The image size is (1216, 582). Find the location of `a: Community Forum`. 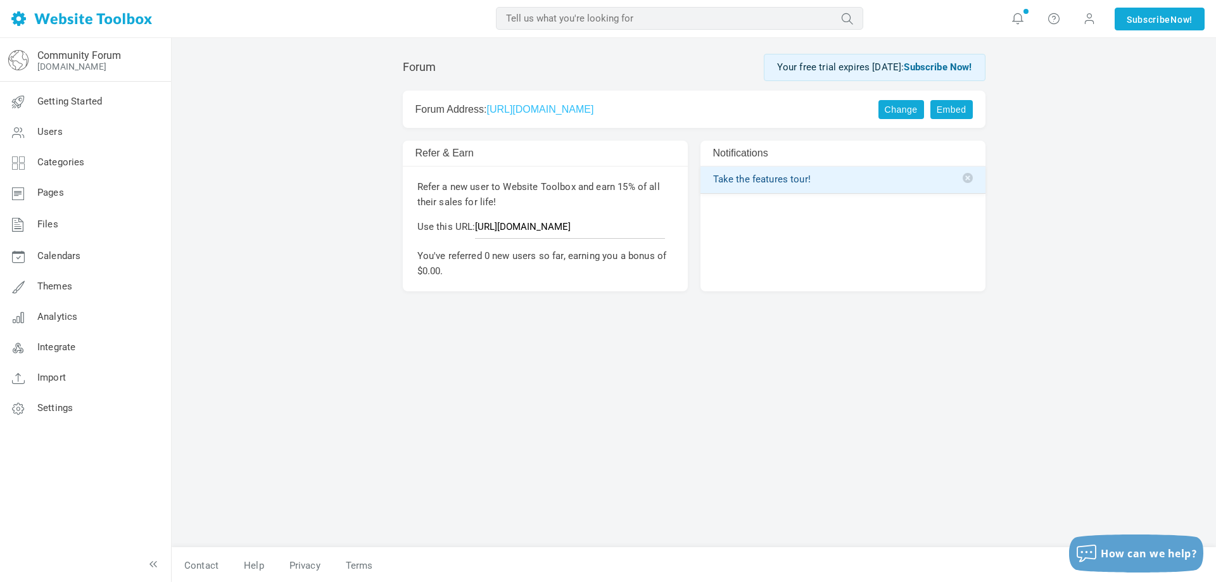

a: Community Forum is located at coordinates (79, 55).